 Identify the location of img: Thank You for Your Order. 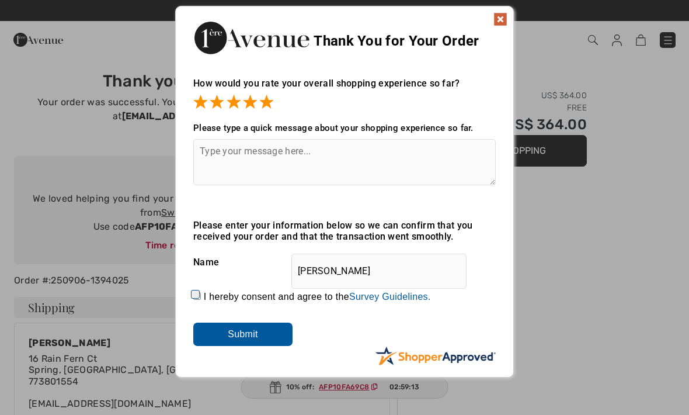
(252, 37).